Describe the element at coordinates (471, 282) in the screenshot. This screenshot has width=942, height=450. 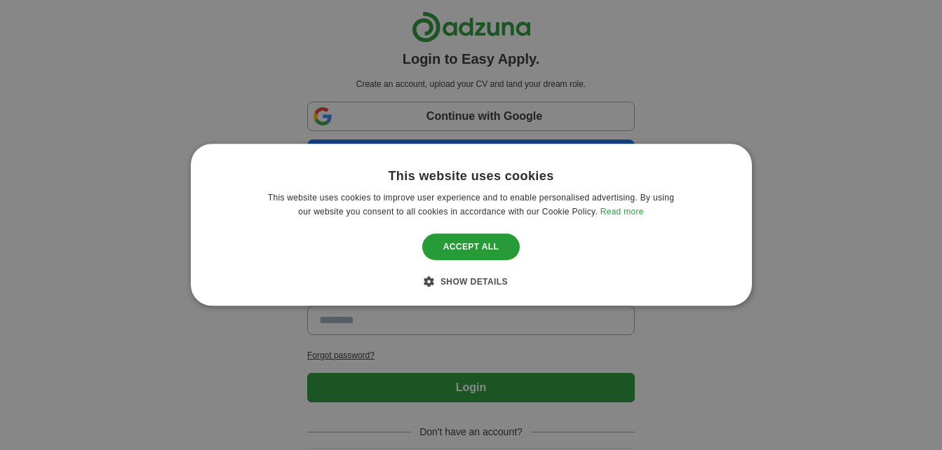
I see `div: Show details` at that location.